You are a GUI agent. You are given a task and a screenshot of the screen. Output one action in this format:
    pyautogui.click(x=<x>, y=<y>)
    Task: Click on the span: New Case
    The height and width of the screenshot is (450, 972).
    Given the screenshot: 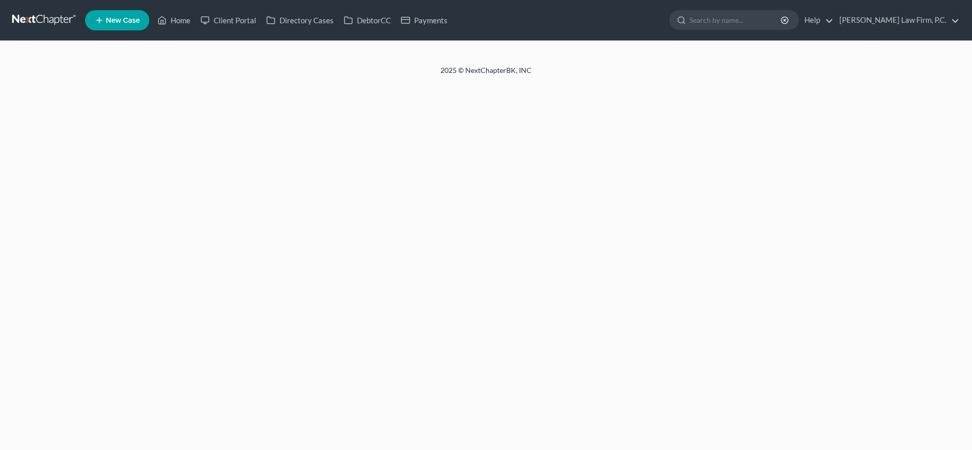 What is the action you would take?
    pyautogui.click(x=123, y=20)
    